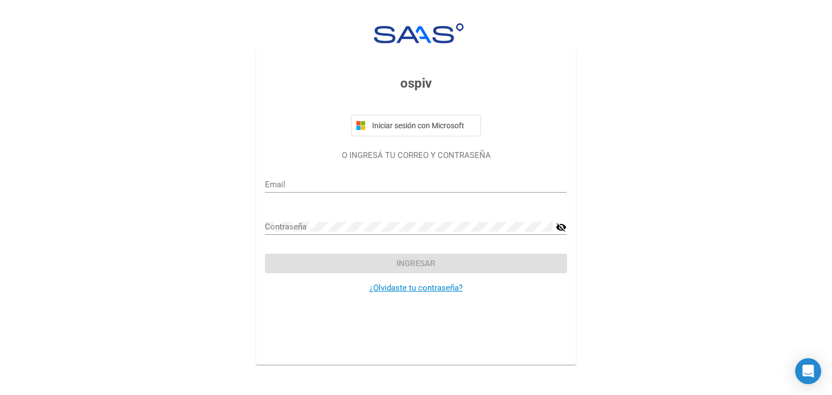  I want to click on button: Iniciar sesión con Microsoft, so click(416, 126).